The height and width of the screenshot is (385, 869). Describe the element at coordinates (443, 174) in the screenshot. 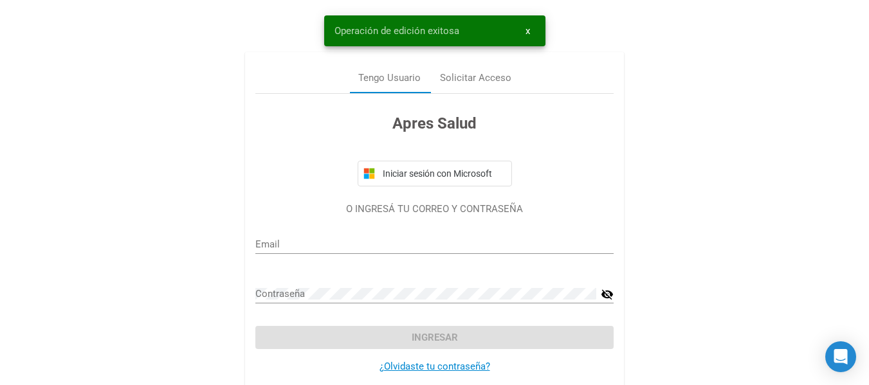

I see `span: Iniciar sesión con Microsoft` at that location.